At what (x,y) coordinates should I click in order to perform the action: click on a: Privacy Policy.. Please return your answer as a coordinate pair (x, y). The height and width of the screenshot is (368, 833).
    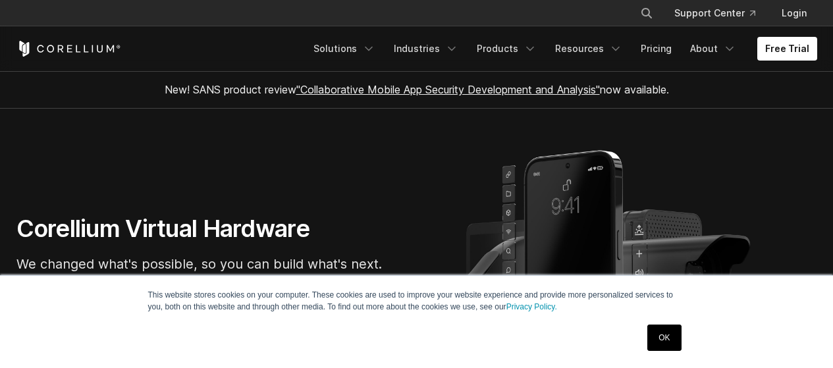
    Looking at the image, I should click on (531, 307).